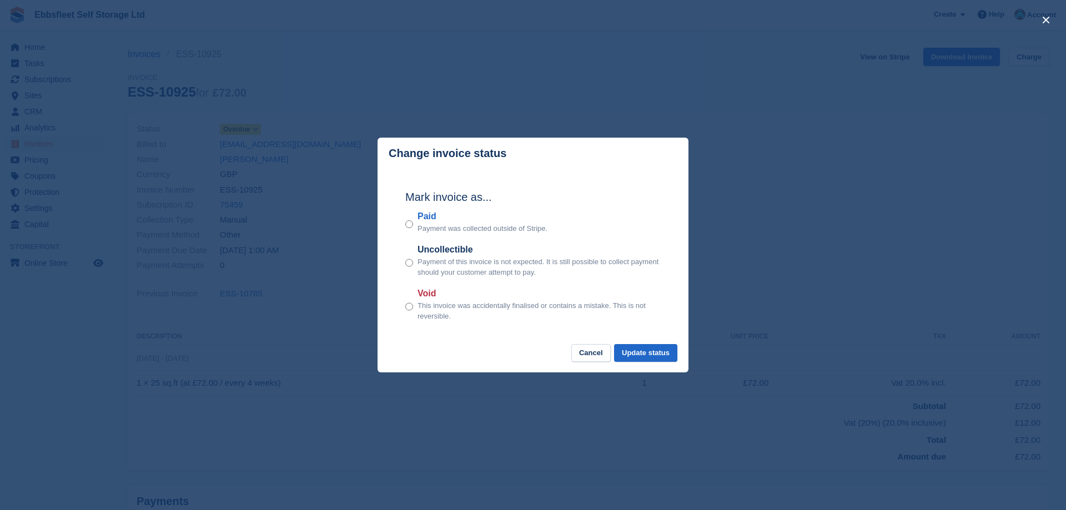 The height and width of the screenshot is (510, 1066). Describe the element at coordinates (482, 229) in the screenshot. I see `p: Payment was collected outside of Stripe.` at that location.